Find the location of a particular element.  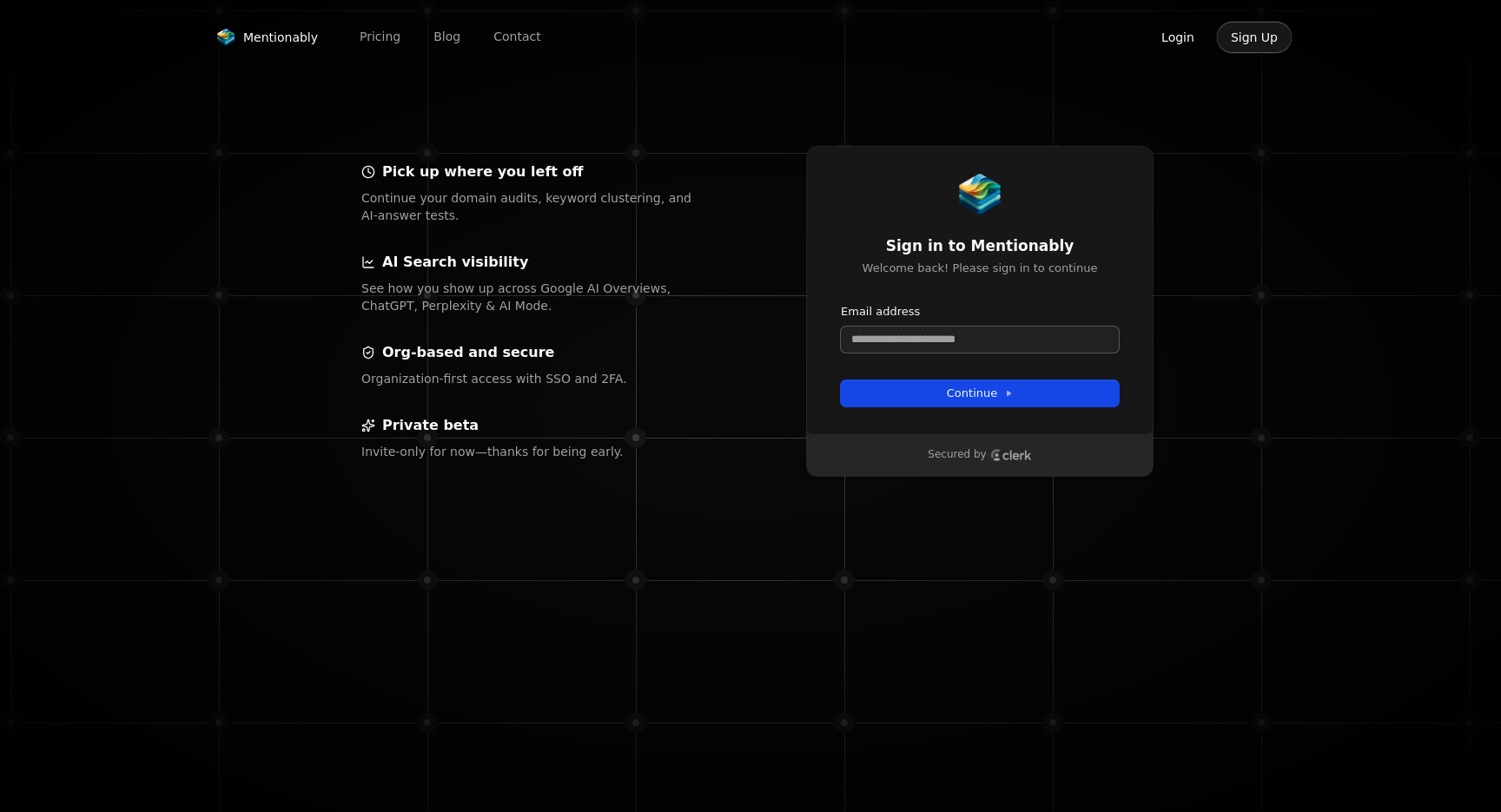

a: Login is located at coordinates (1178, 37).